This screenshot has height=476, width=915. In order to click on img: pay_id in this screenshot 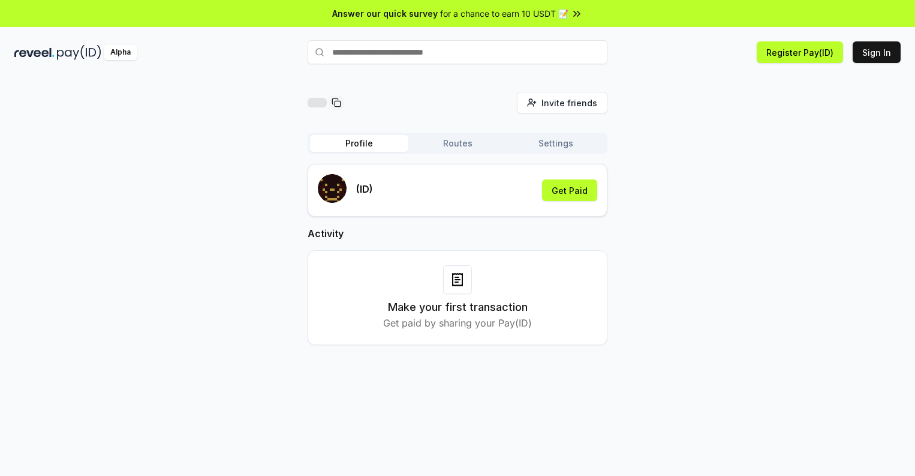, I will do `click(79, 52)`.